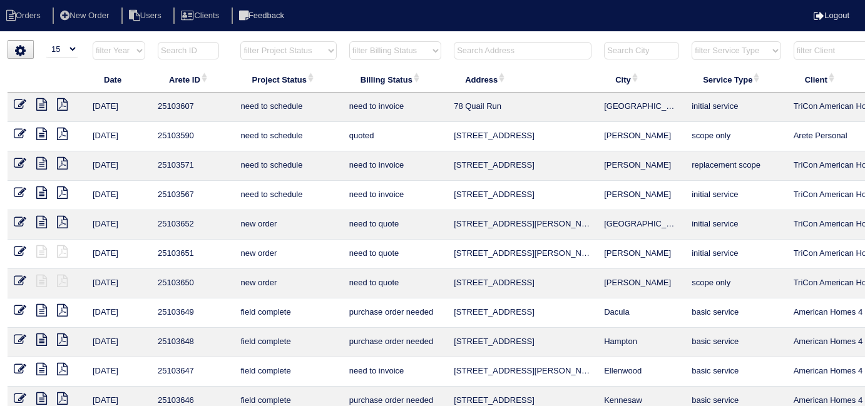 The height and width of the screenshot is (406, 865). I want to click on input: Search ID, so click(188, 51).